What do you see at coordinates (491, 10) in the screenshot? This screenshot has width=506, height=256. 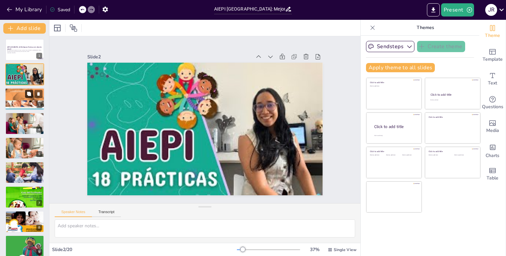 I see `button: J R` at bounding box center [491, 10].